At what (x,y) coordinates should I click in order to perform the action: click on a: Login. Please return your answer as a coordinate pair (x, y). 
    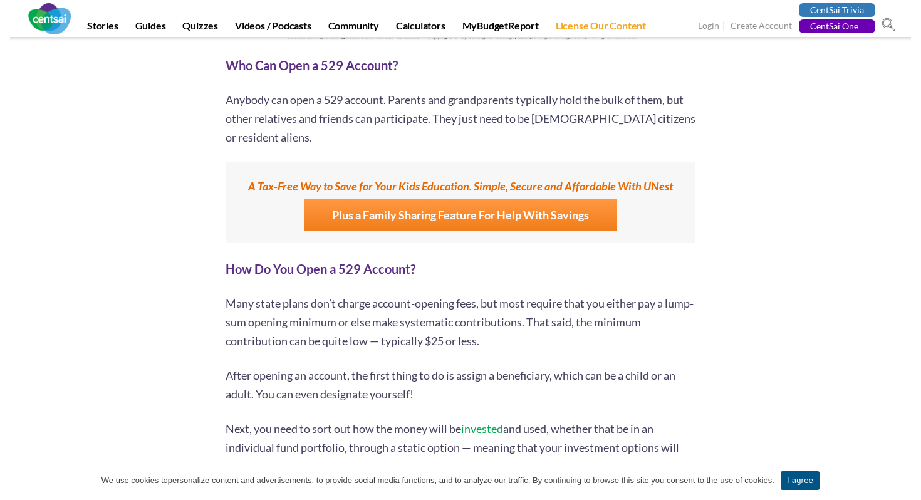
    Looking at the image, I should click on (709, 26).